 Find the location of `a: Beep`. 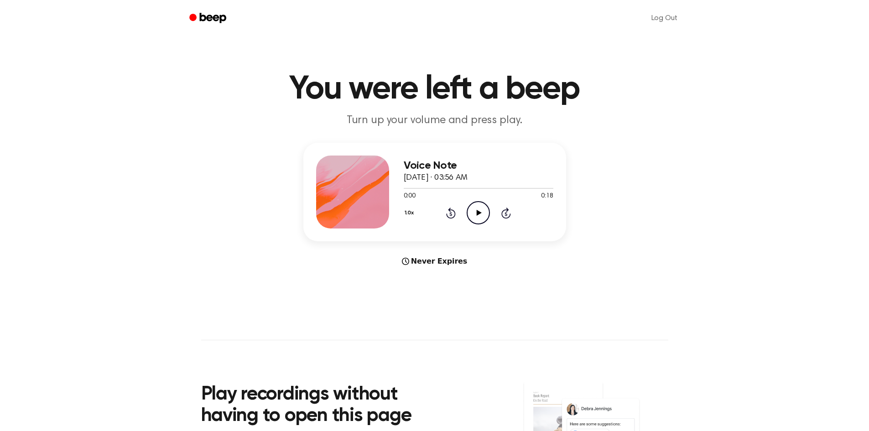

a: Beep is located at coordinates (209, 18).